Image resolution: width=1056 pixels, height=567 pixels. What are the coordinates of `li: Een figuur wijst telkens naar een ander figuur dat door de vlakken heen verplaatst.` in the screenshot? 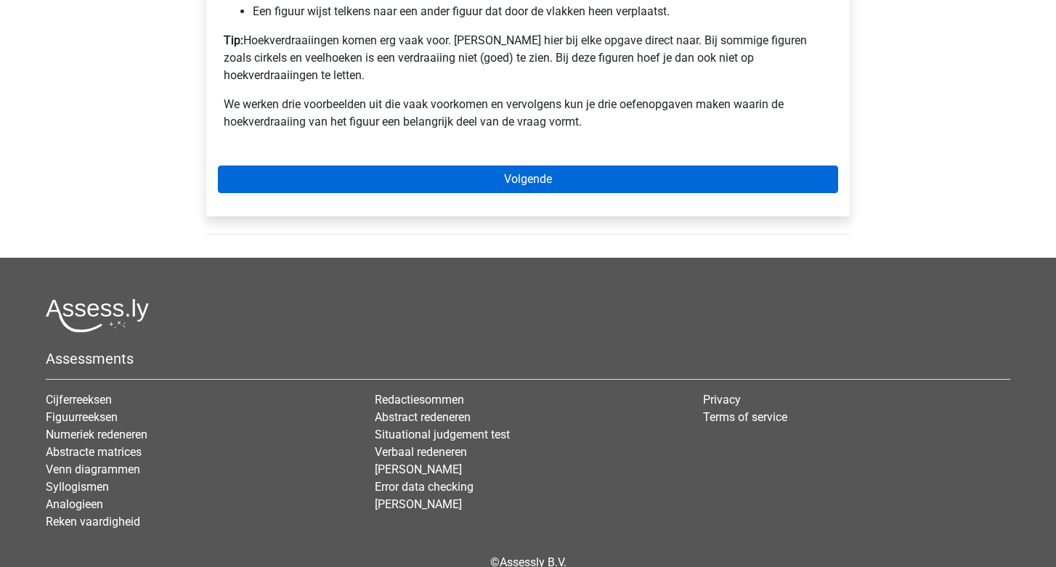 It's located at (542, 12).